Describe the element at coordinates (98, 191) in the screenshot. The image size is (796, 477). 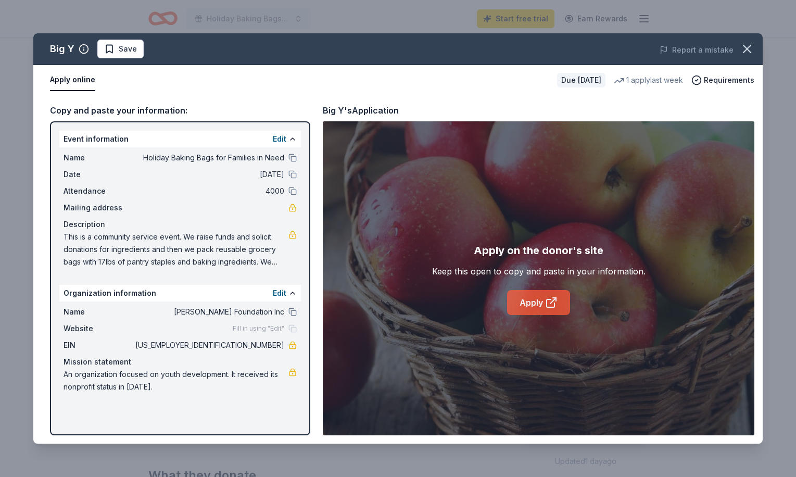
I see `span: Attendance` at that location.